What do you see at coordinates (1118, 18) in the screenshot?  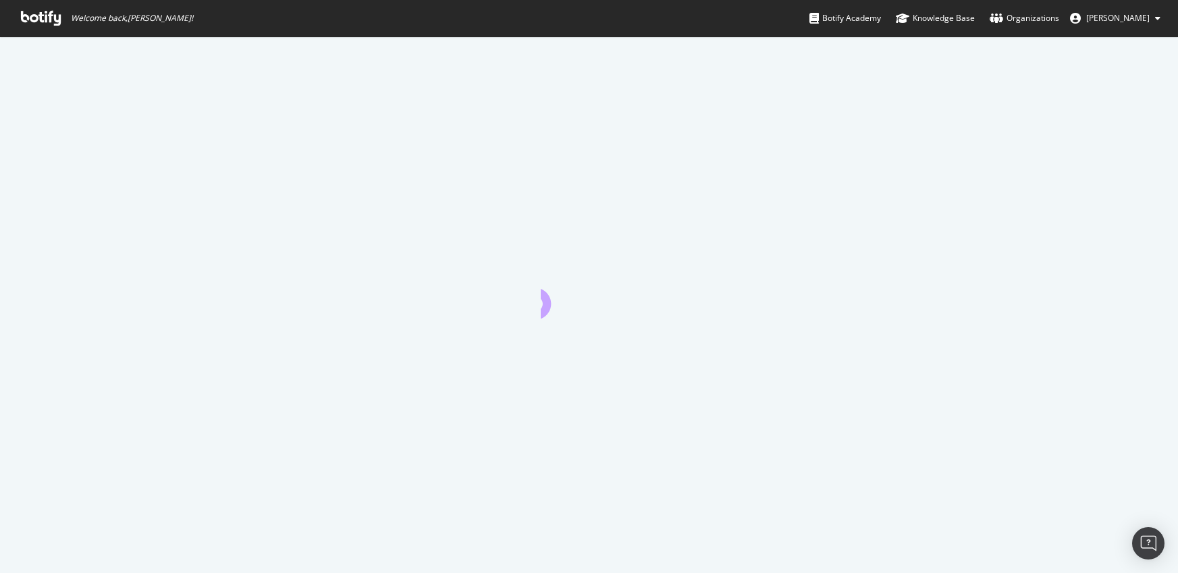 I see `span: Paul Leclercq` at bounding box center [1118, 18].